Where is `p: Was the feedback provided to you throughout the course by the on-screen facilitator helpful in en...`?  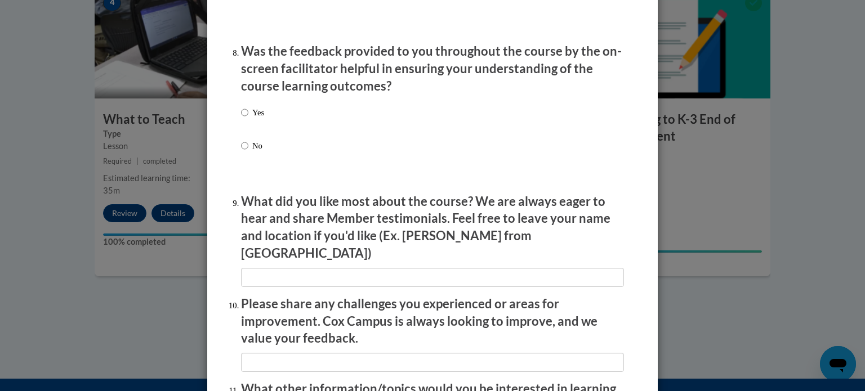 p: Was the feedback provided to you throughout the course by the on-screen facilitator helpful in en... is located at coordinates (433, 69).